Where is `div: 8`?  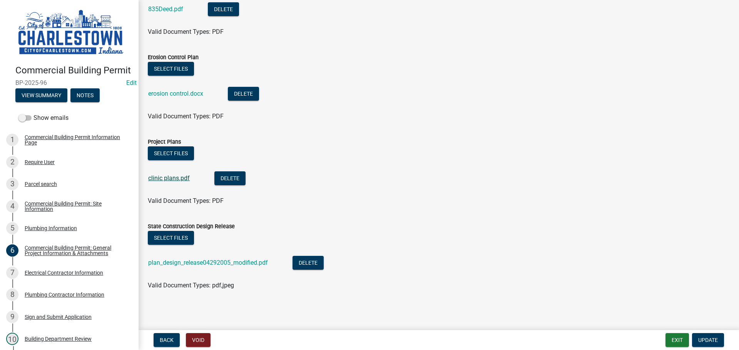 div: 8 is located at coordinates (12, 295).